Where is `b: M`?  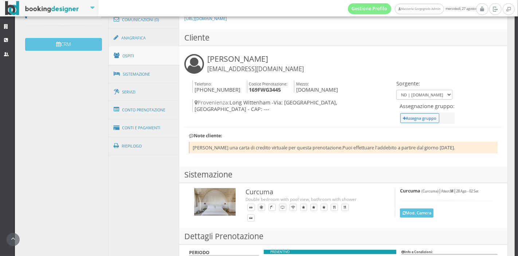
b: M is located at coordinates (452, 191).